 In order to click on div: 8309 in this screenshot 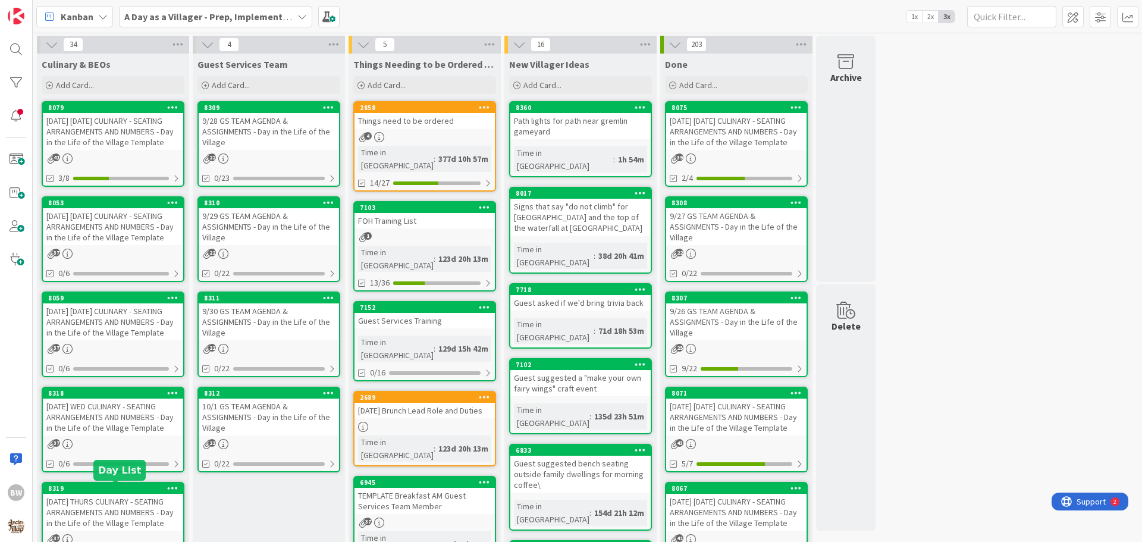, I will do `click(271, 108)`.